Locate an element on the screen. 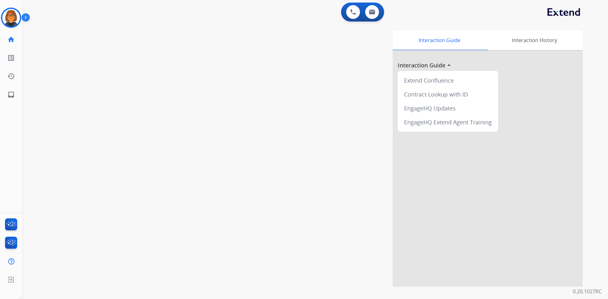 The width and height of the screenshot is (608, 299). div: EngageHQ Updates is located at coordinates (448, 108).